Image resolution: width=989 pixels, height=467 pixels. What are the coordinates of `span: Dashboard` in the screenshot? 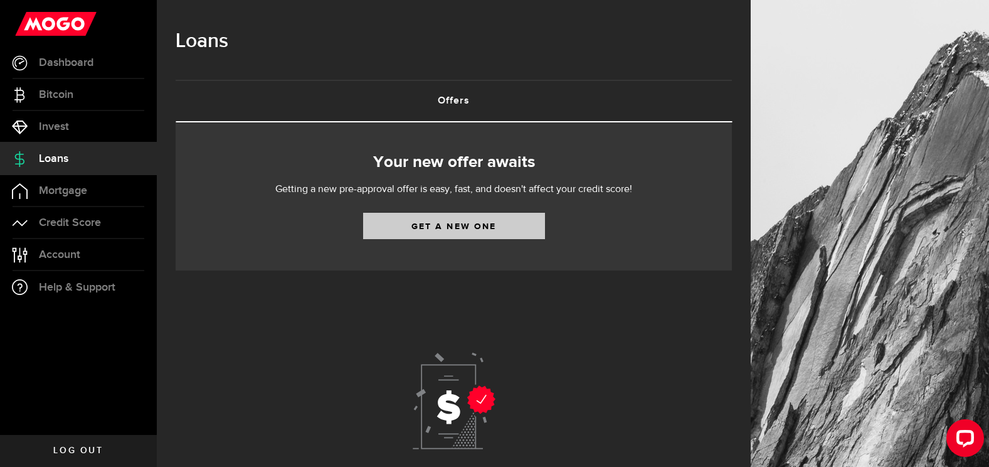 It's located at (66, 63).